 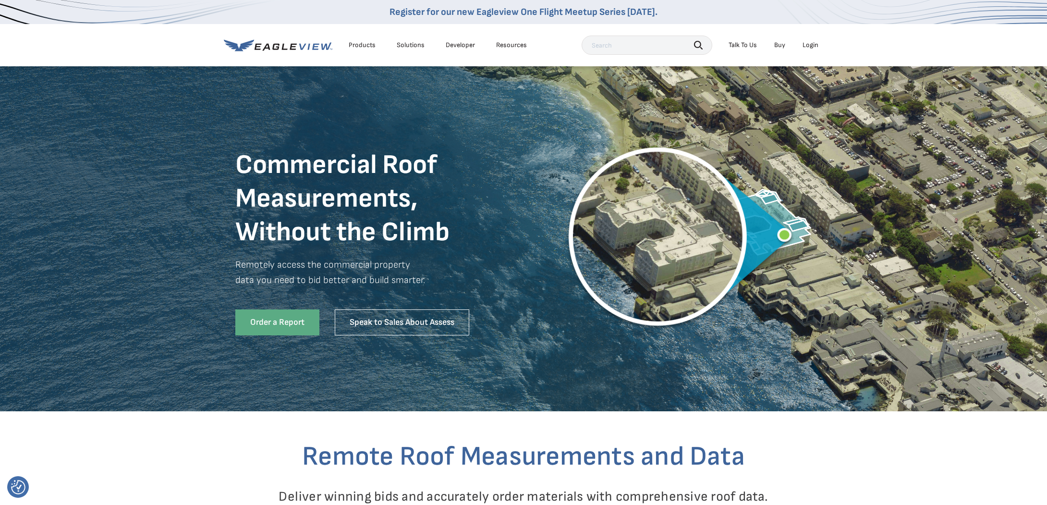 I want to click on div: Login, so click(x=811, y=45).